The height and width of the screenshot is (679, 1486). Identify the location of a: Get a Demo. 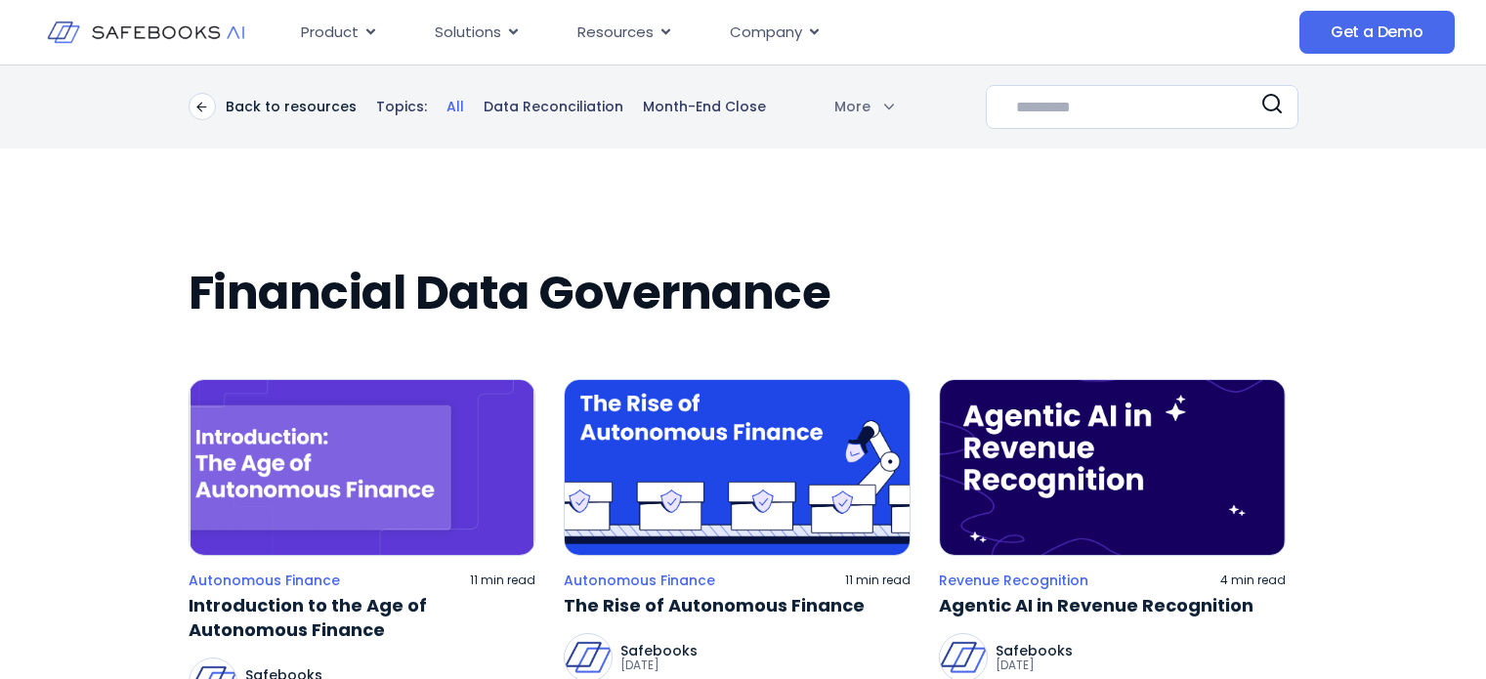
(1376, 32).